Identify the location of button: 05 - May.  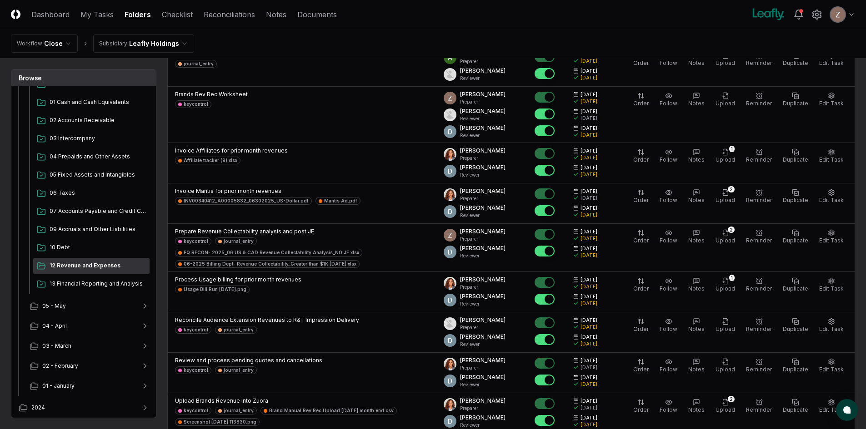
(90, 306).